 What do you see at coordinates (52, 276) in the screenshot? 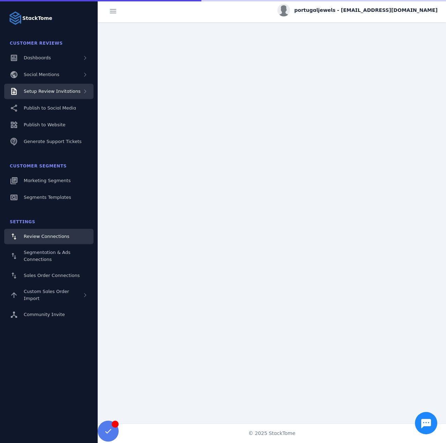
I see `span: Sales Order Connections` at bounding box center [52, 276].